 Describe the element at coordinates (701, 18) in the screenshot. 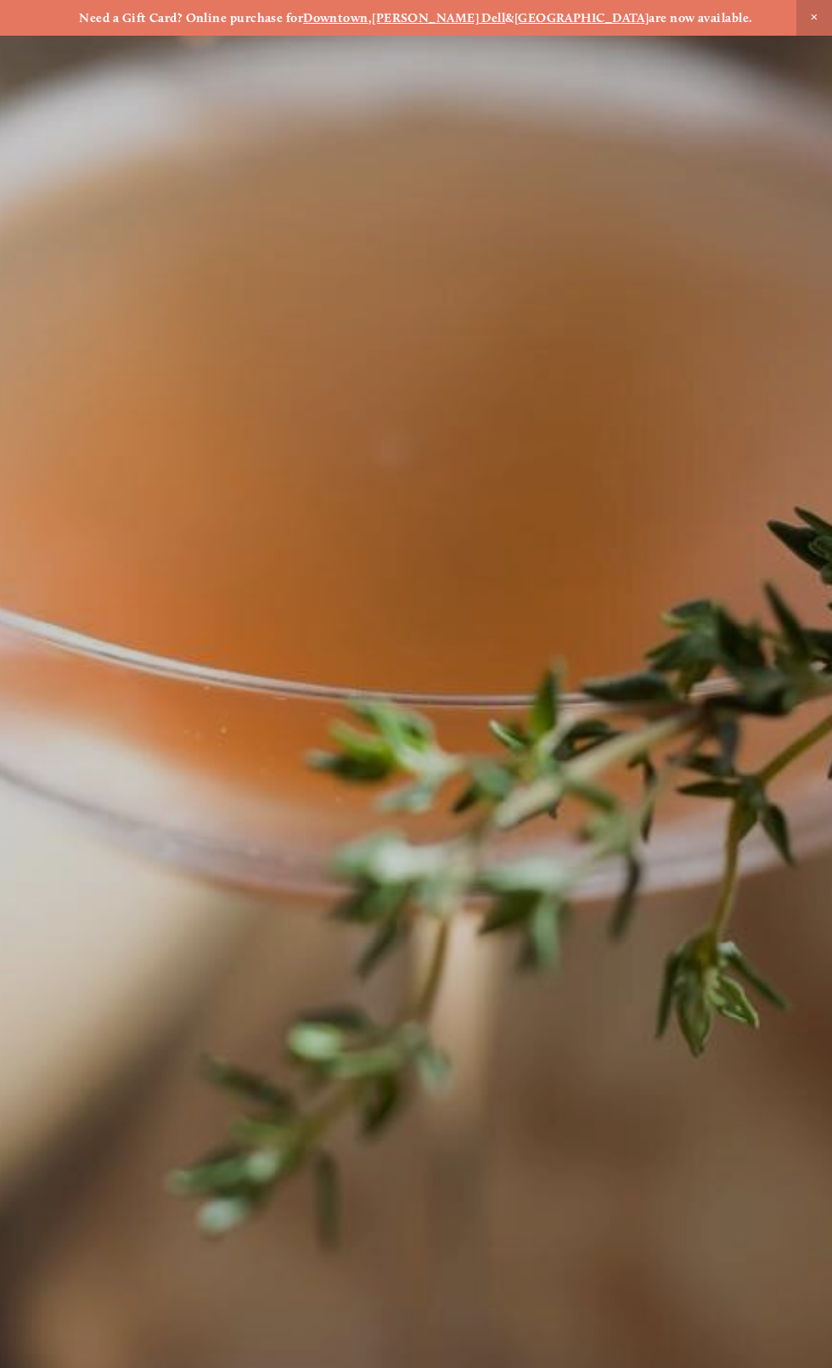

I see `strong: are now available.` at that location.